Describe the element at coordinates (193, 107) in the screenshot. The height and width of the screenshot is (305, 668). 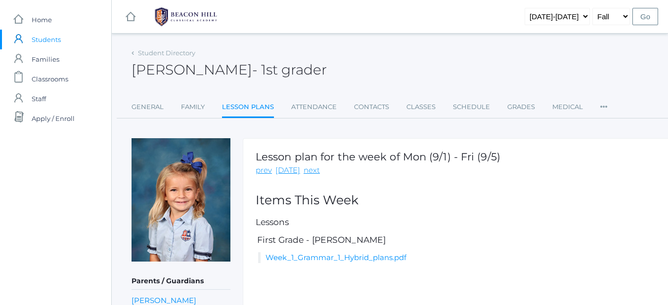
I see `a: Family` at that location.